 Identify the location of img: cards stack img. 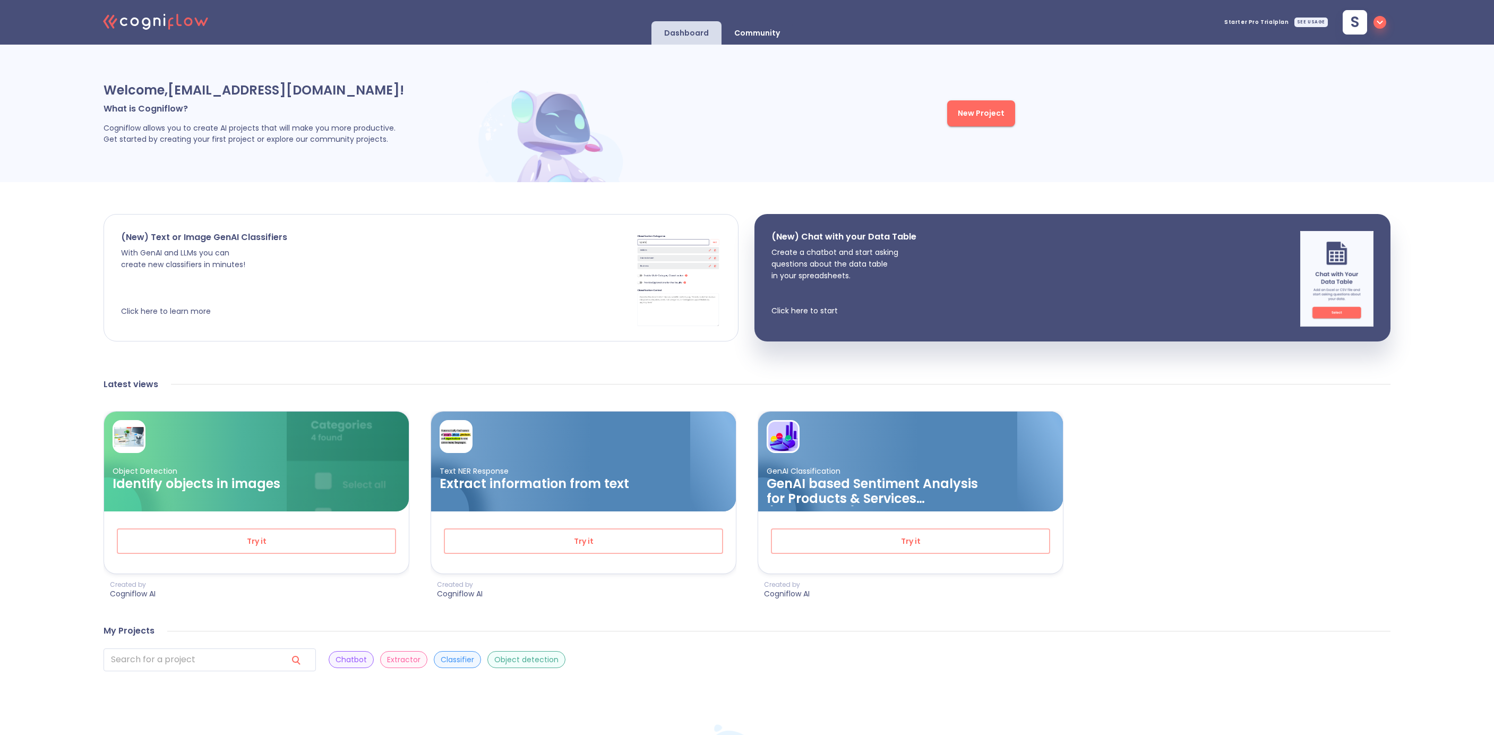
(678, 279).